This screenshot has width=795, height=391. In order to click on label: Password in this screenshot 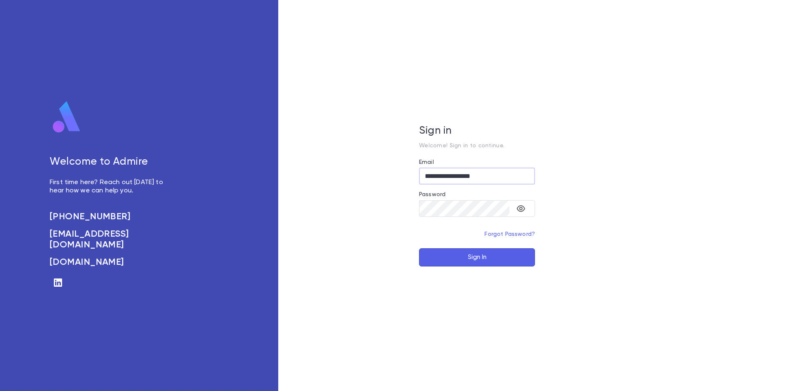, I will do `click(432, 195)`.